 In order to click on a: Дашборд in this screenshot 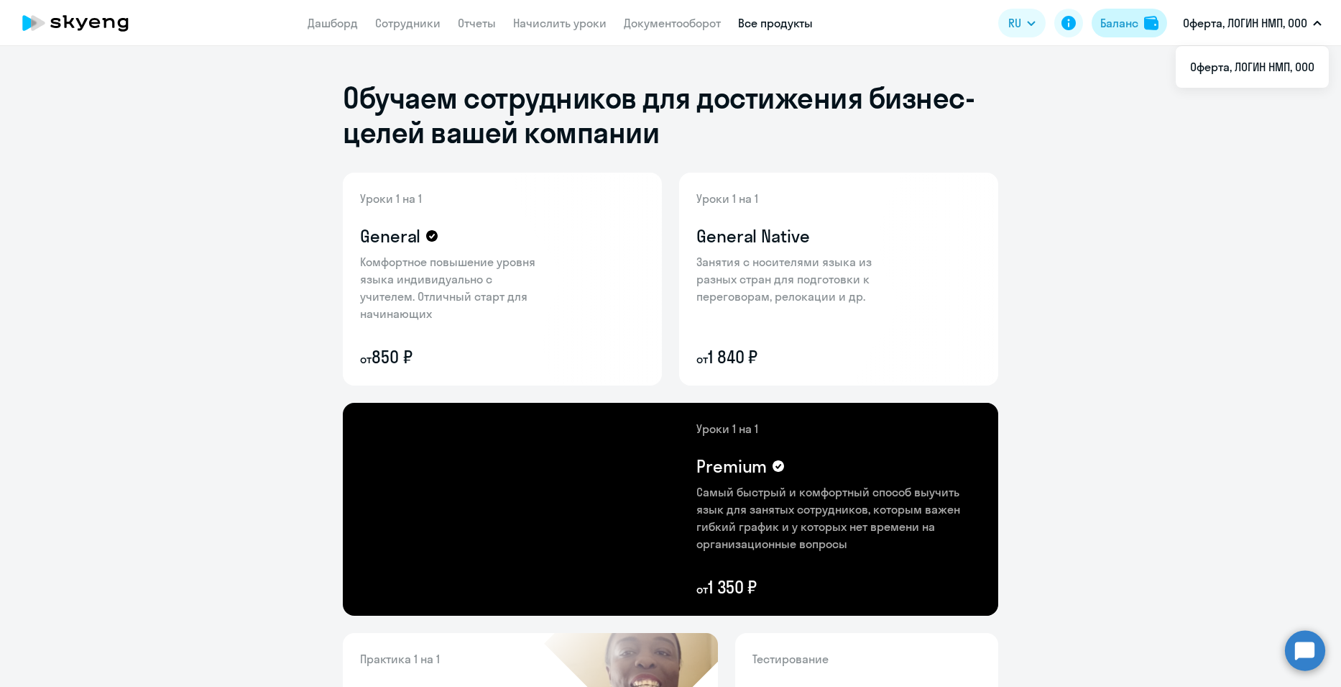, I will do `click(333, 23)`.